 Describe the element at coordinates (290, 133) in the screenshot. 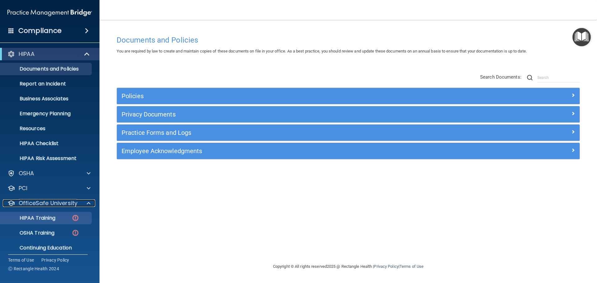

I see `h5: Practice Forms and Logs` at that location.